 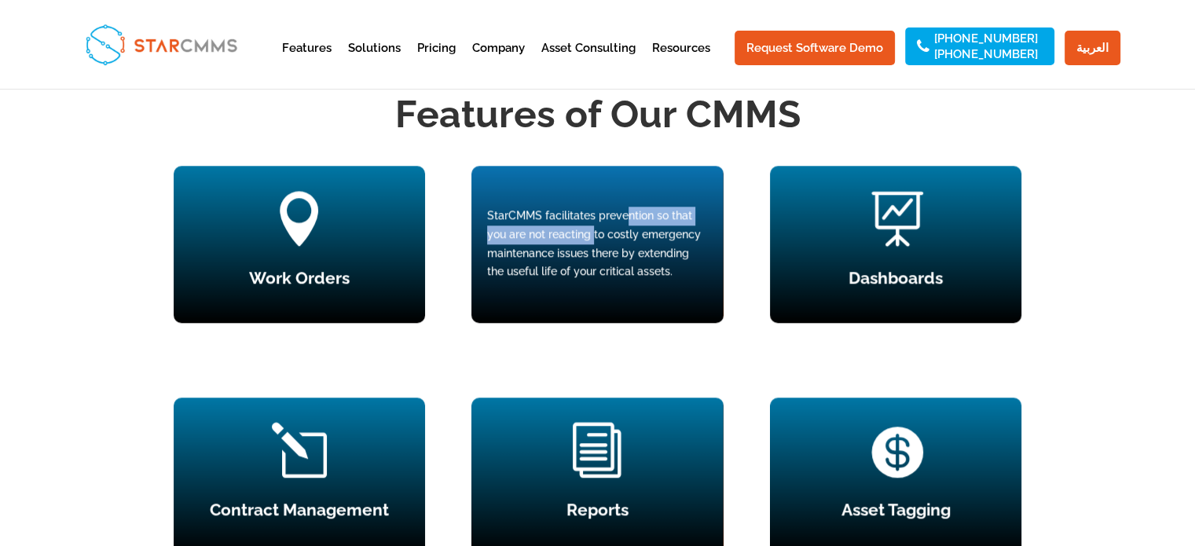 I want to click on img: StarCMMS, so click(x=161, y=44).